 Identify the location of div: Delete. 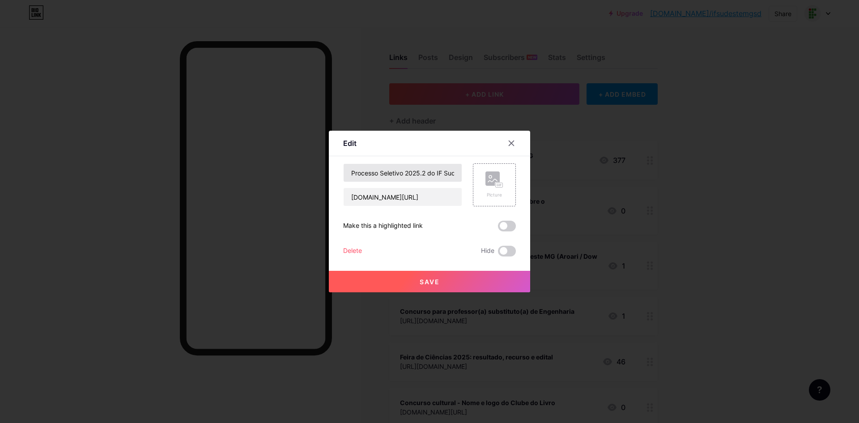
(353, 251).